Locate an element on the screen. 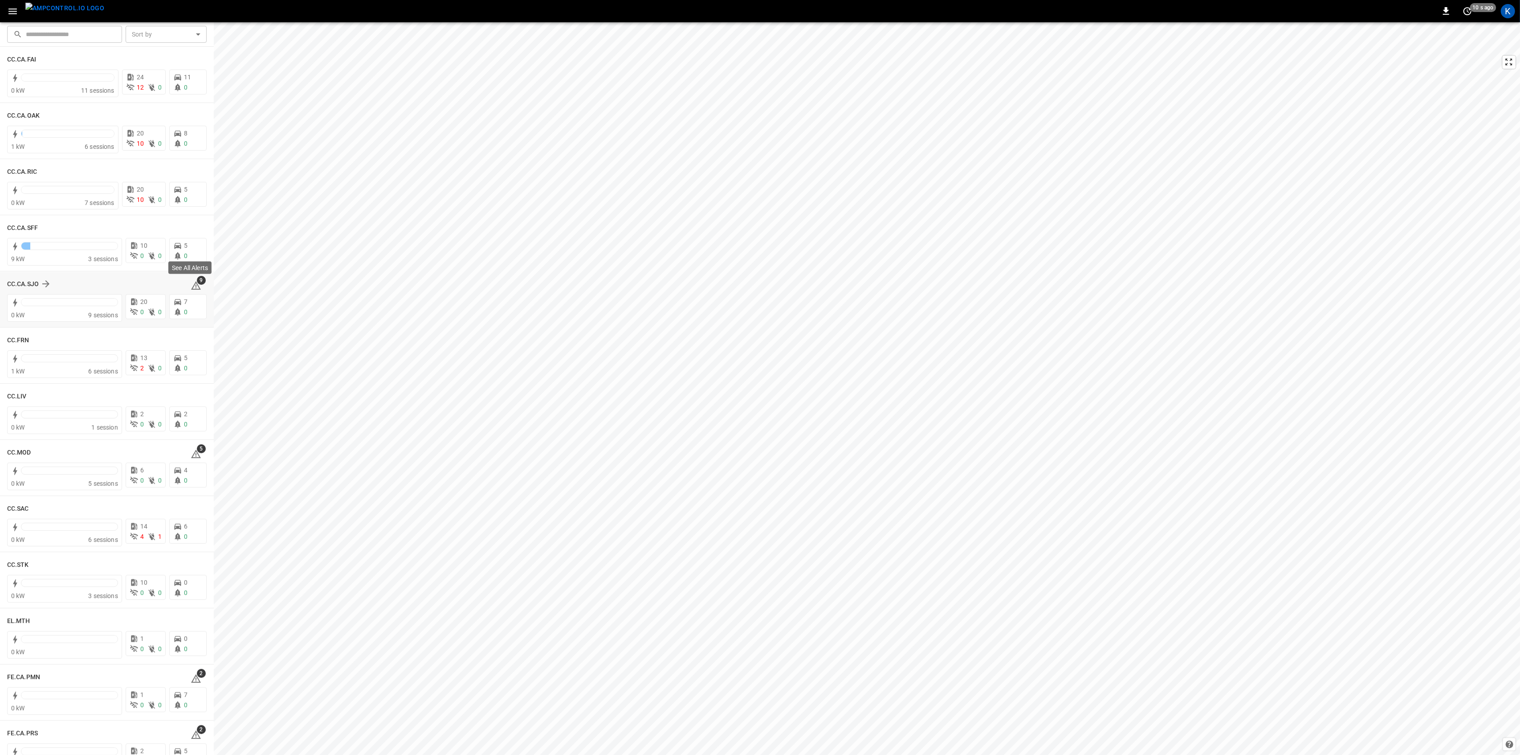 The height and width of the screenshot is (755, 1520). span: 13 is located at coordinates (144, 358).